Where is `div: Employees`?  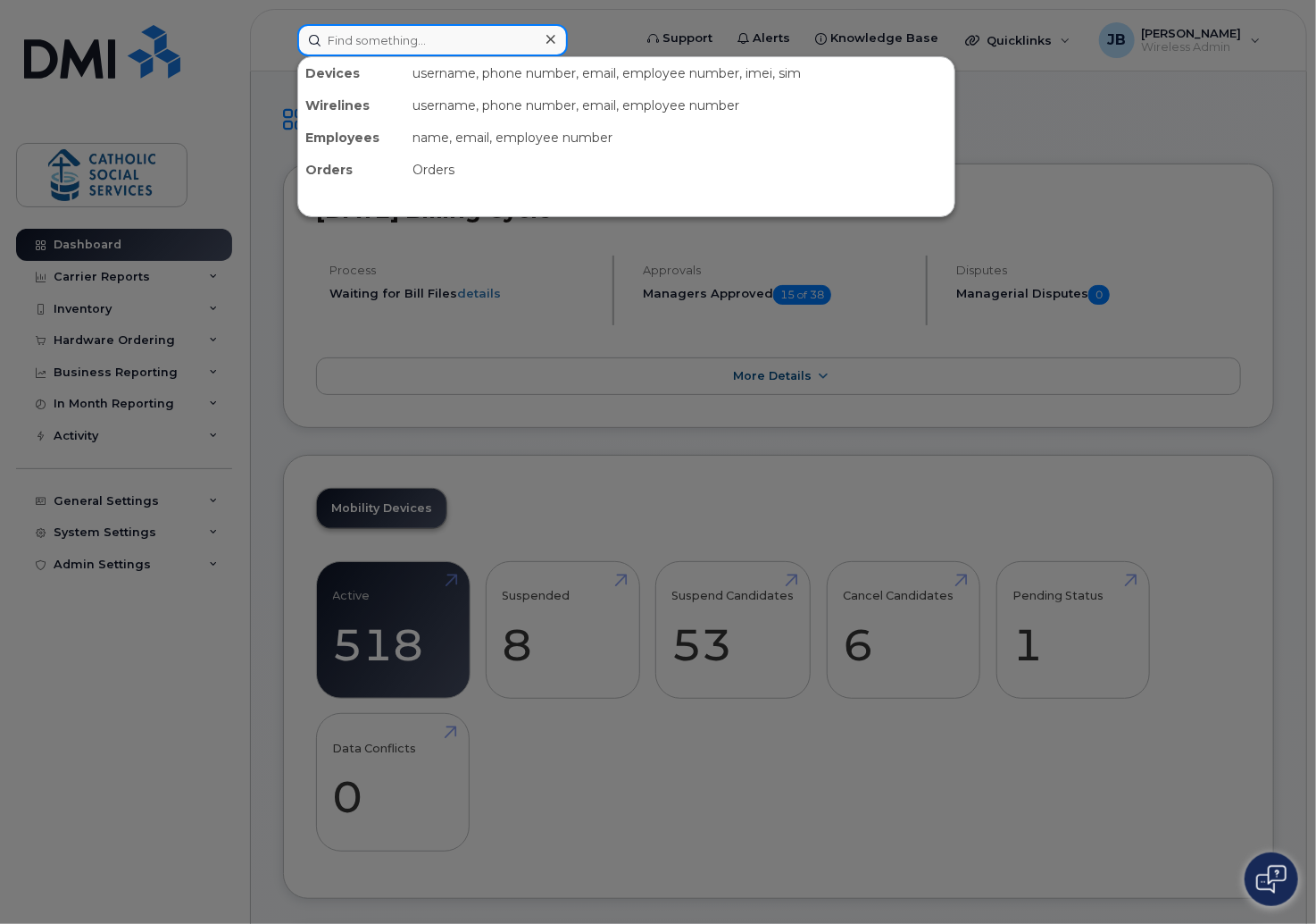 div: Employees is located at coordinates (352, 138).